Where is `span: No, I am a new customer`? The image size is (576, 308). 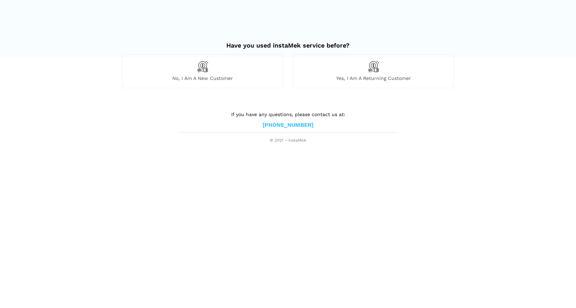 span: No, I am a new customer is located at coordinates (203, 78).